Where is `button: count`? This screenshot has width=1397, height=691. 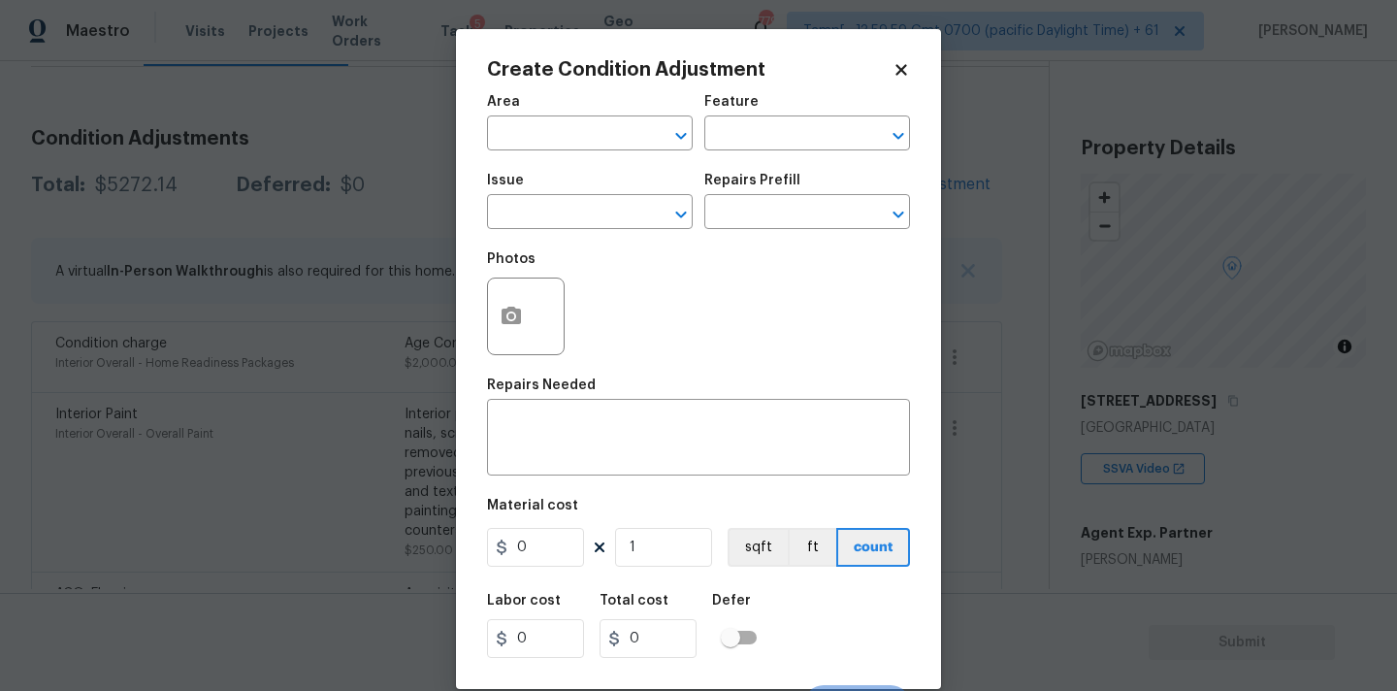
button: count is located at coordinates (873, 547).